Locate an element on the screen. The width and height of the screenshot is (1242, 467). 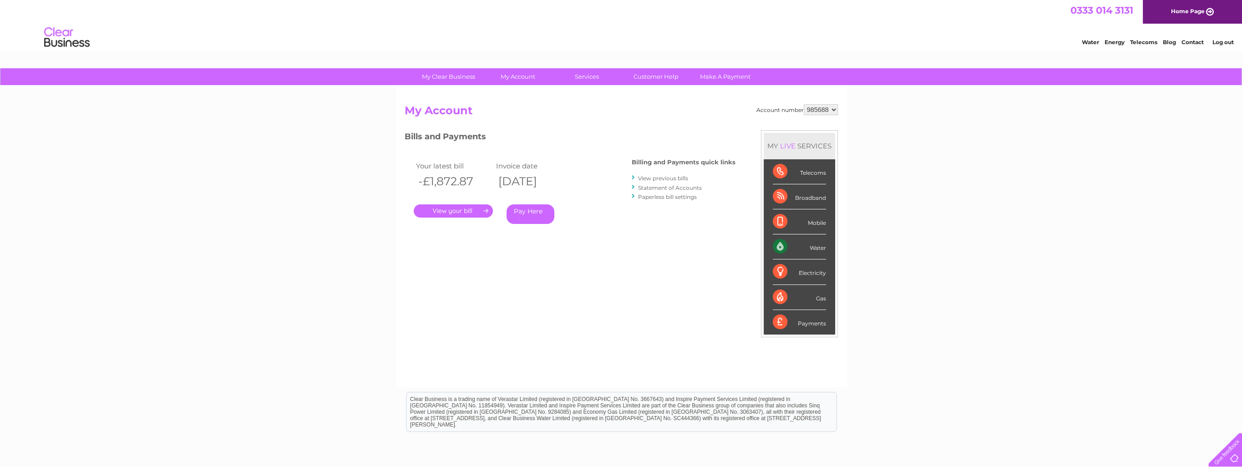
a: 0333 014 3131 is located at coordinates (1102, 10).